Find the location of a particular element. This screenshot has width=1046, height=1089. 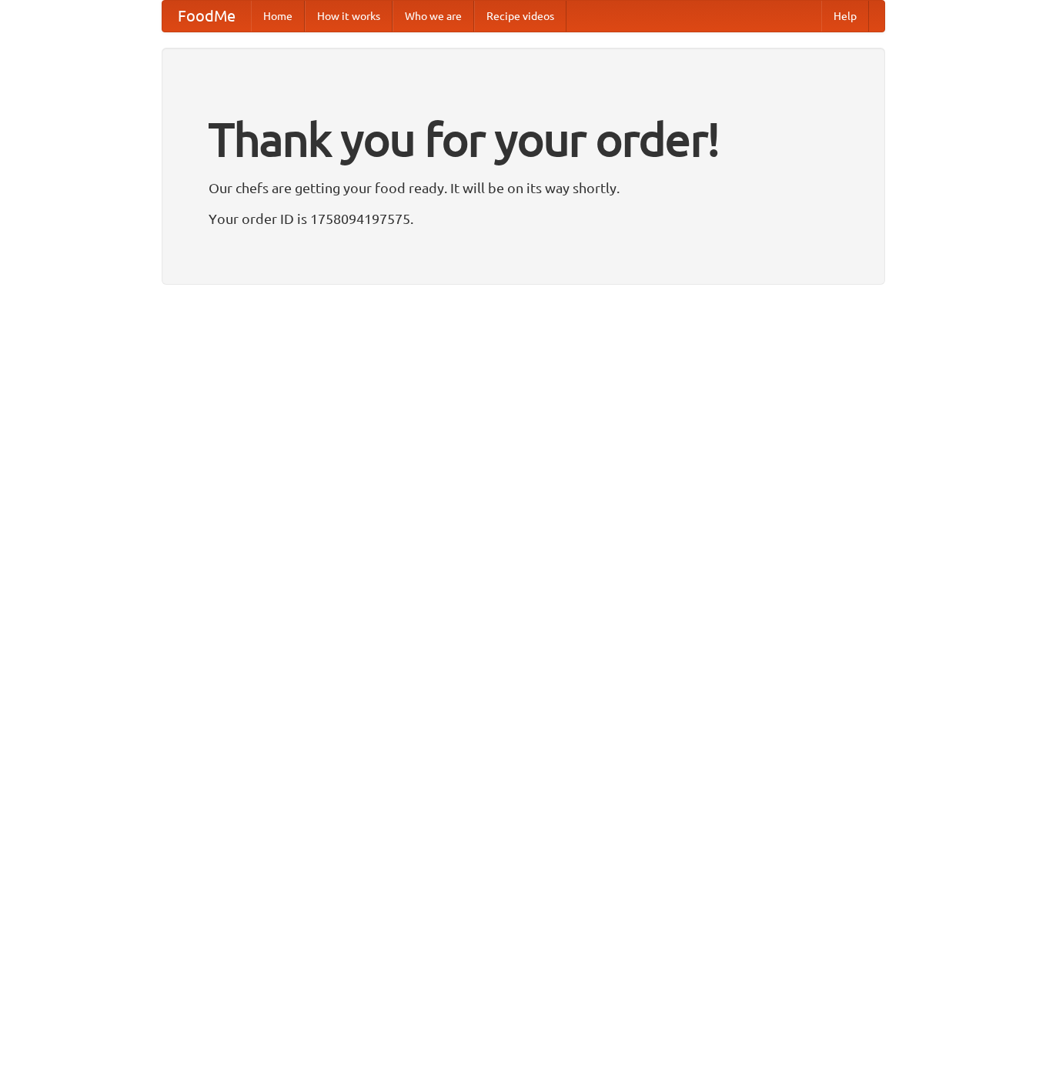

p: Your order ID is 1758094197575. is located at coordinates (523, 219).